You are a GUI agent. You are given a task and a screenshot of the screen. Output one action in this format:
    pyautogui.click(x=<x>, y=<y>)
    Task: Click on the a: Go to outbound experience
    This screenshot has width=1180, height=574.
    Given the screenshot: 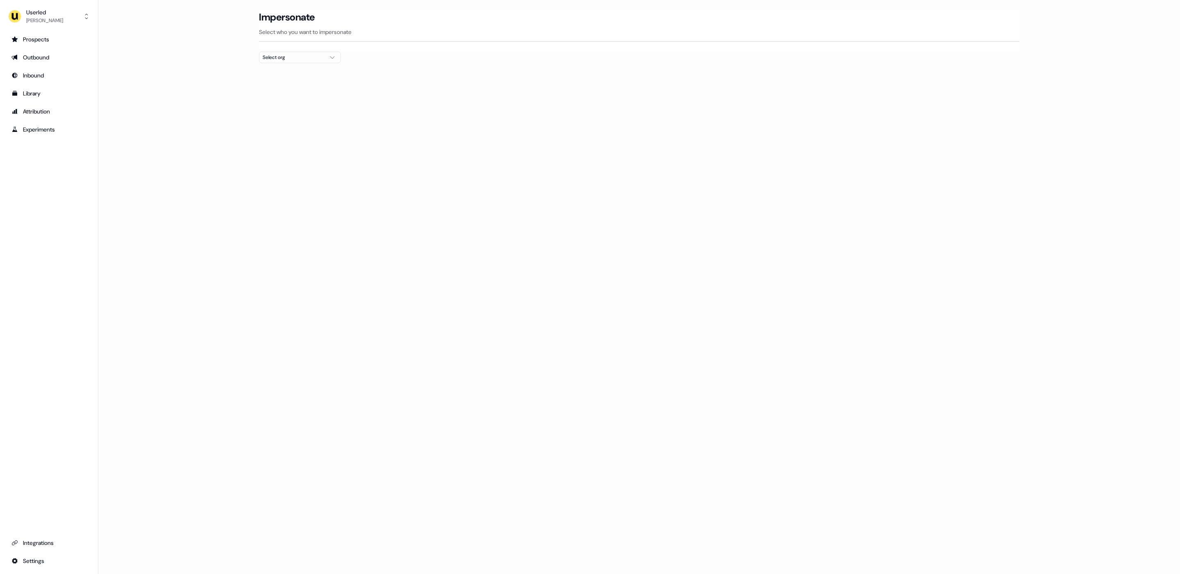 What is the action you would take?
    pyautogui.click(x=49, y=57)
    